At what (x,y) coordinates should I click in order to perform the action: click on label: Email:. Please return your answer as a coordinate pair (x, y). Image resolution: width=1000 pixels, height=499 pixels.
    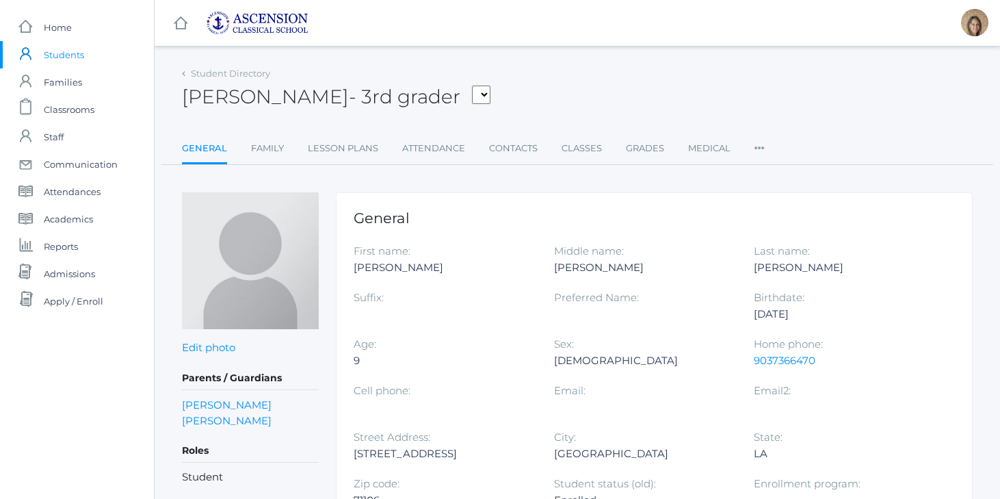
    Looking at the image, I should click on (570, 390).